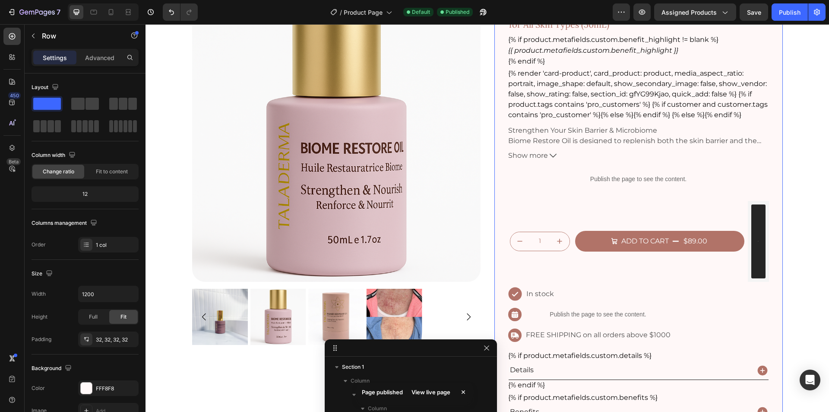  What do you see at coordinates (790, 12) in the screenshot?
I see `div: Publish` at bounding box center [790, 12].